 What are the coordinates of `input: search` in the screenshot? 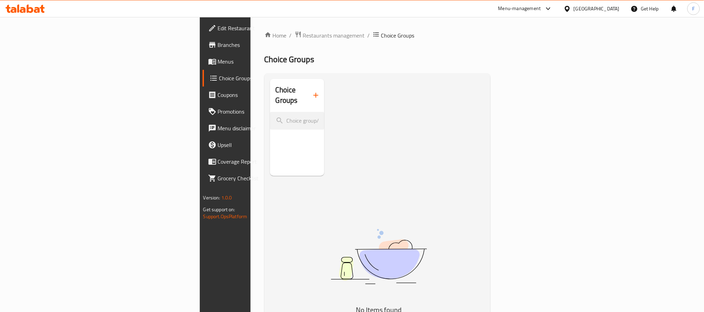 It's located at (297, 121).